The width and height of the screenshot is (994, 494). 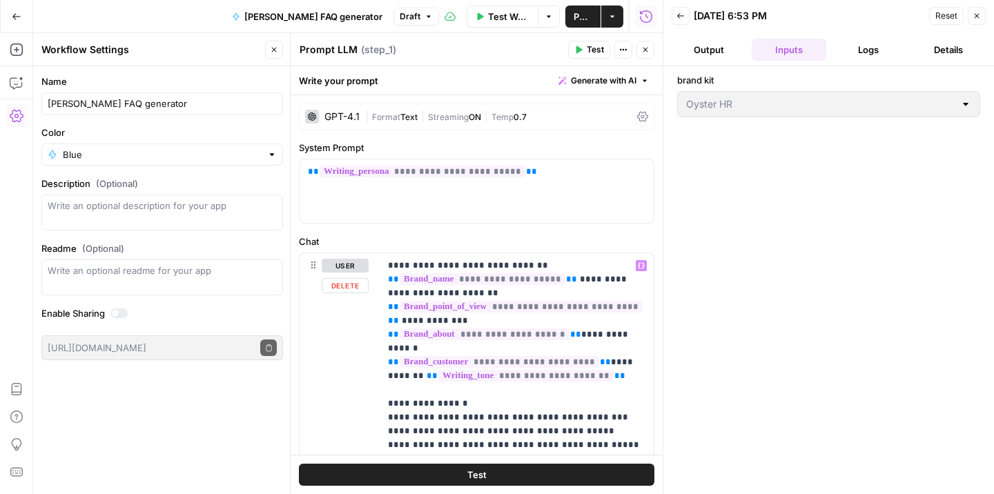 I want to click on button: Generate with AI, so click(x=603, y=81).